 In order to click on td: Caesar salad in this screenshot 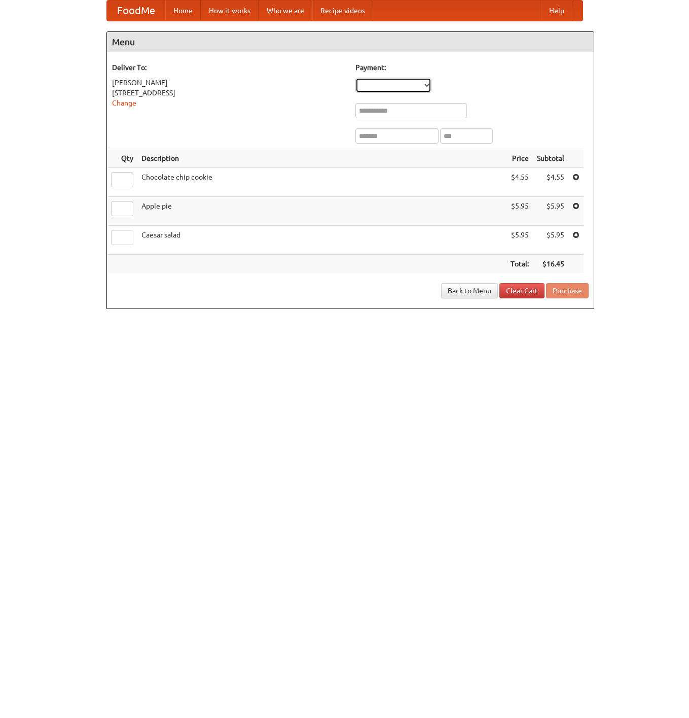, I will do `click(322, 240)`.